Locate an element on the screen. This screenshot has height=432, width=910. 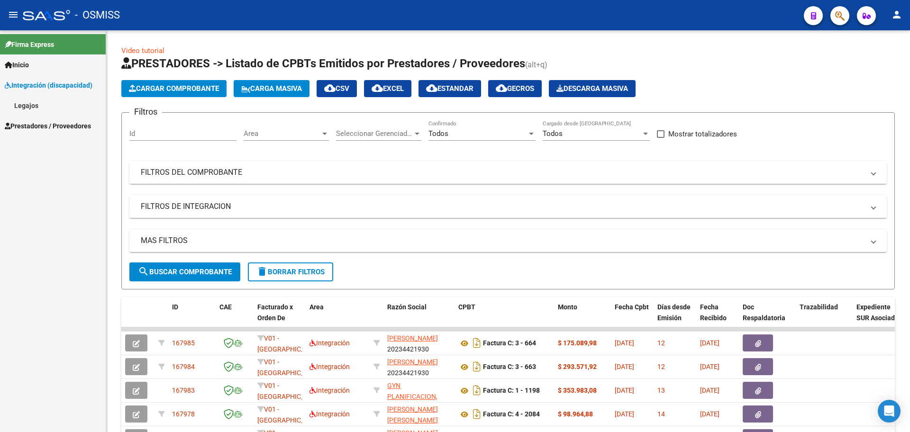
datatable-header-cell: Trazabilidad is located at coordinates (824, 318).